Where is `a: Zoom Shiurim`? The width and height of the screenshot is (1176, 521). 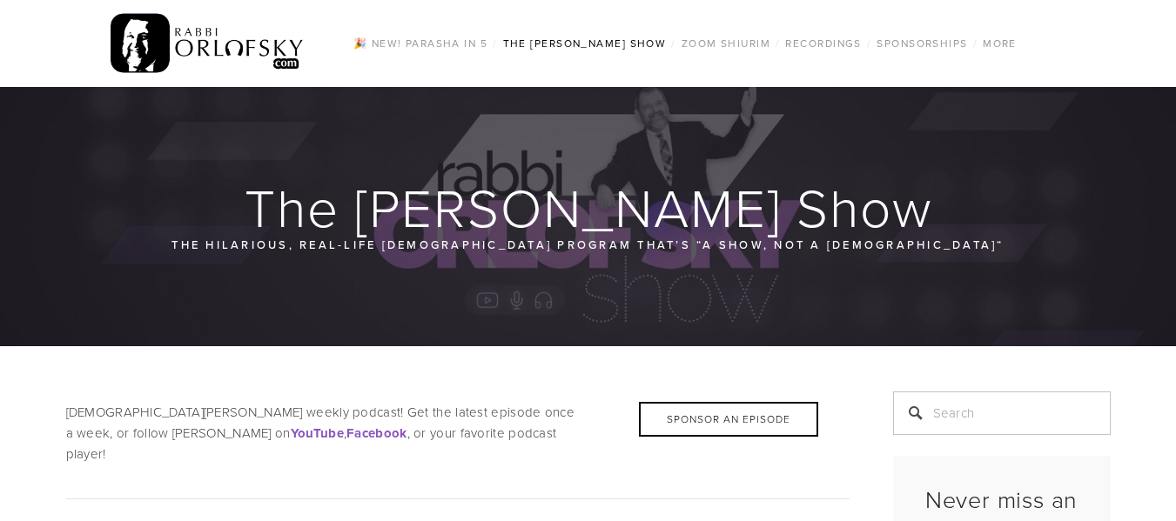
a: Zoom Shiurim is located at coordinates (726, 44).